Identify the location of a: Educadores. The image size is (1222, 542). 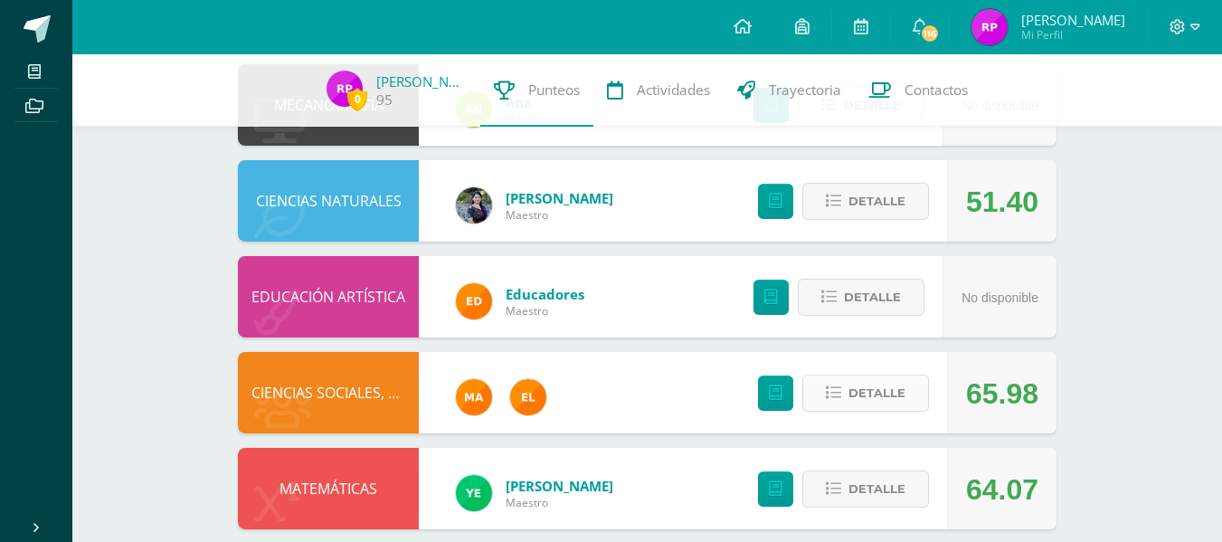
(545, 294).